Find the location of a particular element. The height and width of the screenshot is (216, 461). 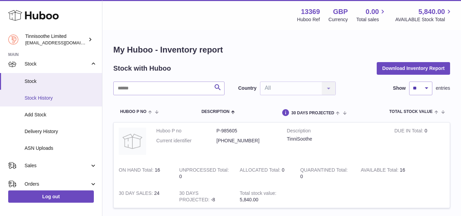

strong: ON HAND Total is located at coordinates (137, 171).